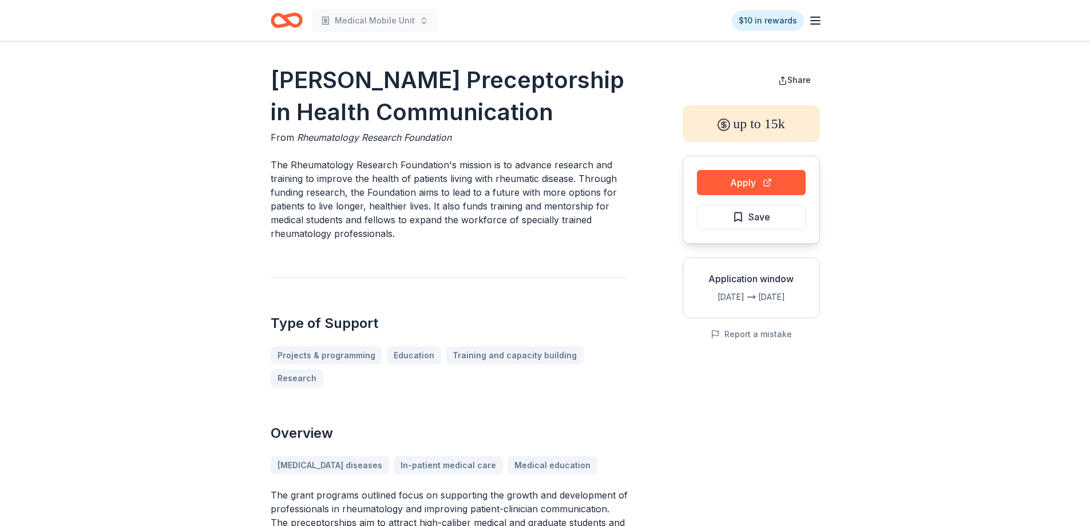  Describe the element at coordinates (414, 355) in the screenshot. I see `a: Education` at that location.